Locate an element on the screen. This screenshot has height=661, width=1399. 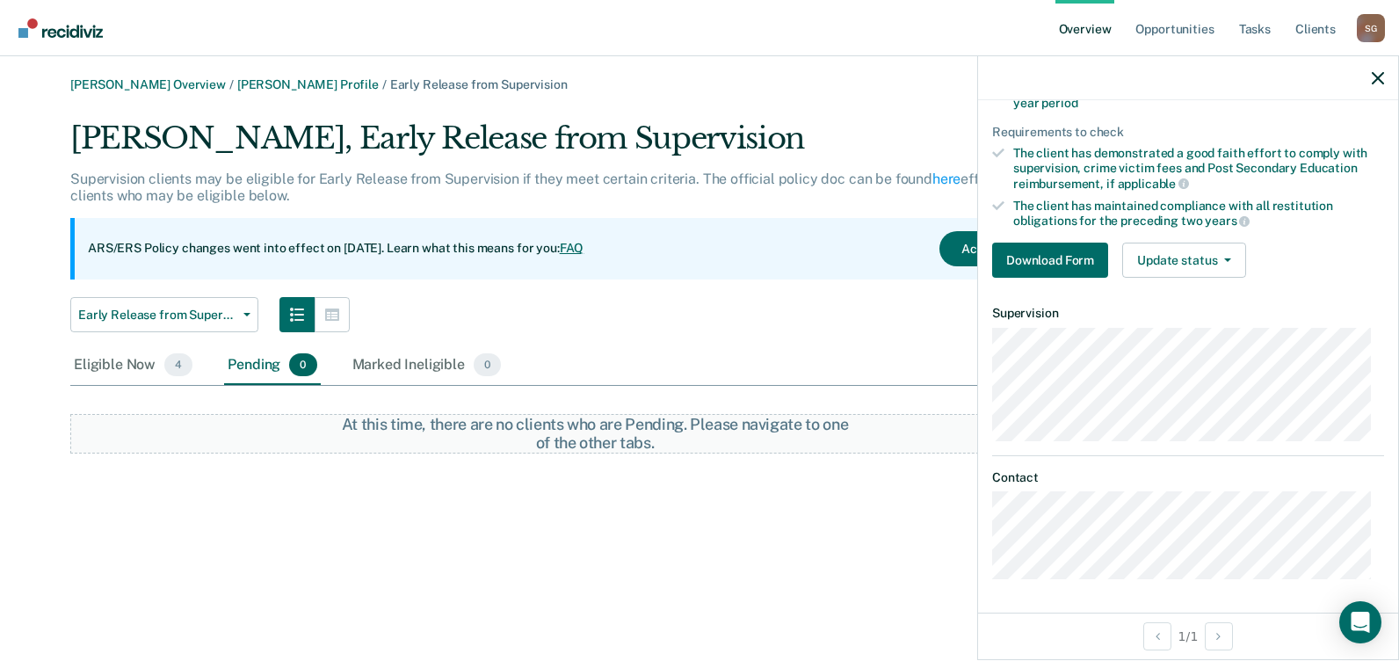
div: S G is located at coordinates (1371, 28).